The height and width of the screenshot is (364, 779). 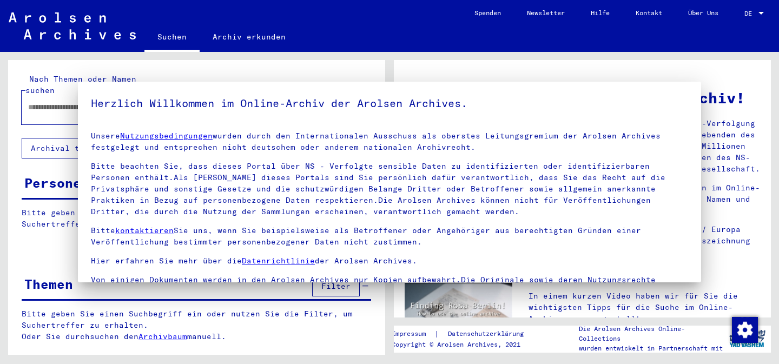 I want to click on p: Von einigen Dokumenten werden in den Arolsen Archives nur Kopien aufbewahrt.Die Originale sowie d..., so click(x=389, y=286).